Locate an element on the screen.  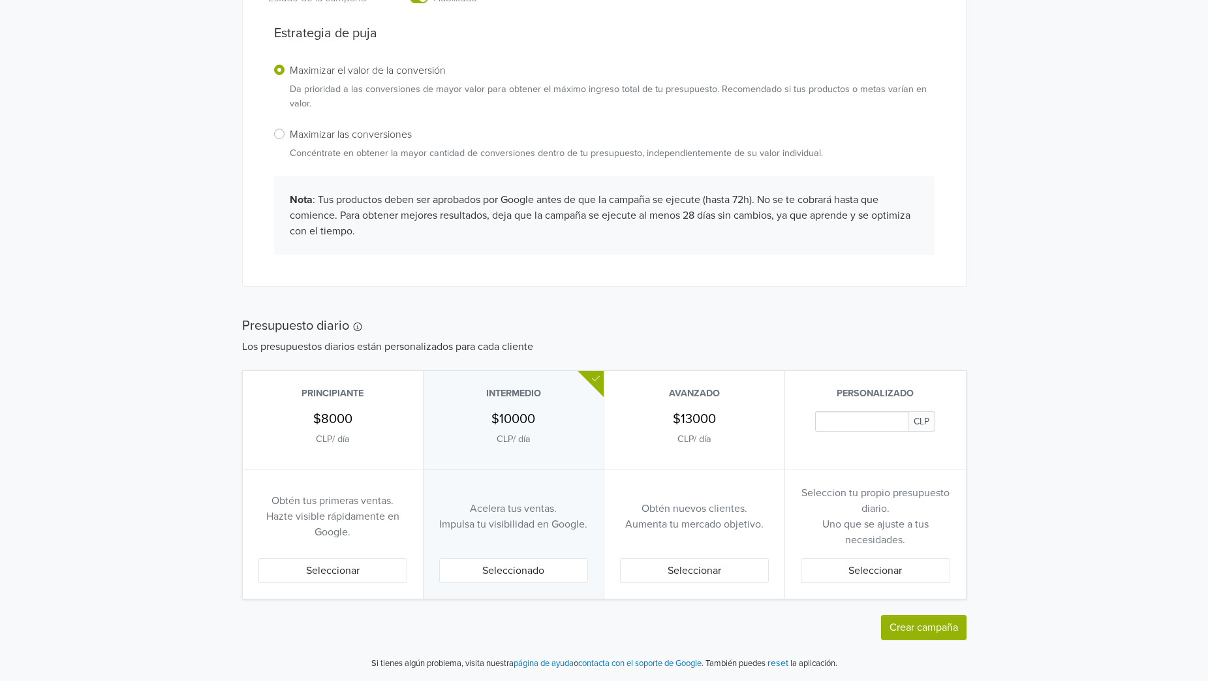
h5: Presupuesto diario is located at coordinates (604, 326).